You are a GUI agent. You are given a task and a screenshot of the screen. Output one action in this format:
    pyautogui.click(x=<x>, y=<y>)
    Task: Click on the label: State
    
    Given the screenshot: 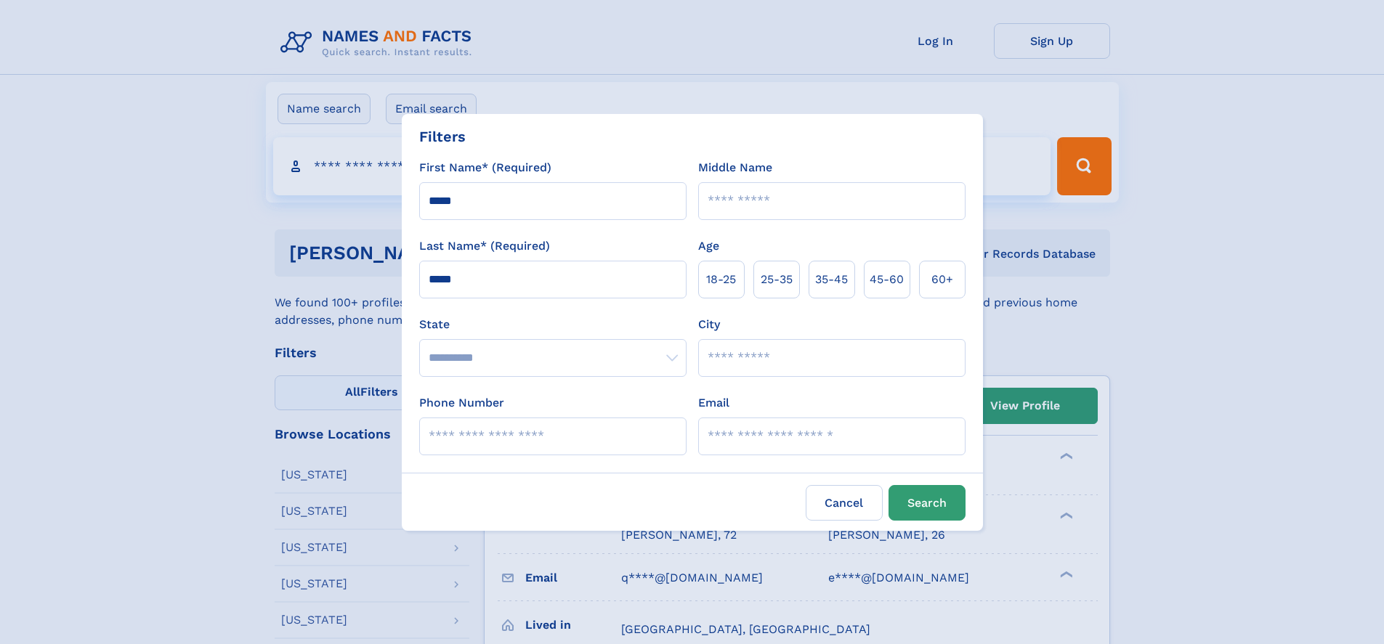 What is the action you would take?
    pyautogui.click(x=553, y=325)
    